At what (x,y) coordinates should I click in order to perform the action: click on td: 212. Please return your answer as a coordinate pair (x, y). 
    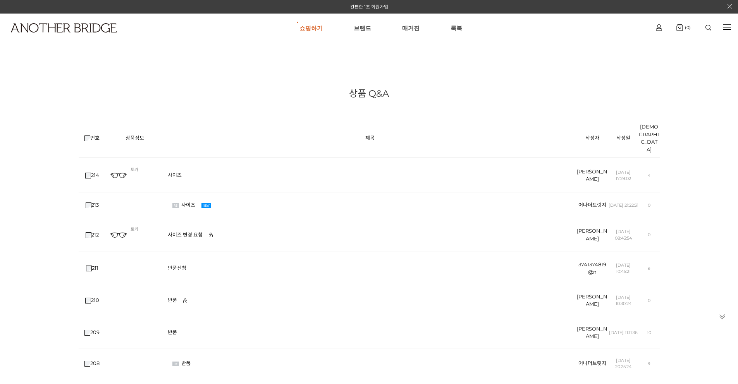
    Looking at the image, I should click on (92, 234).